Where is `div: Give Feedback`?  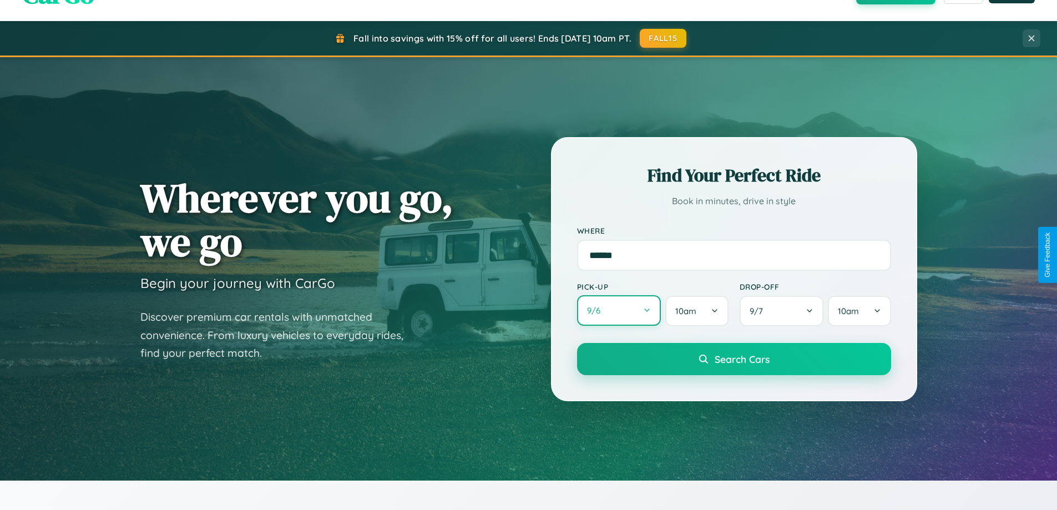
div: Give Feedback is located at coordinates (1048, 255).